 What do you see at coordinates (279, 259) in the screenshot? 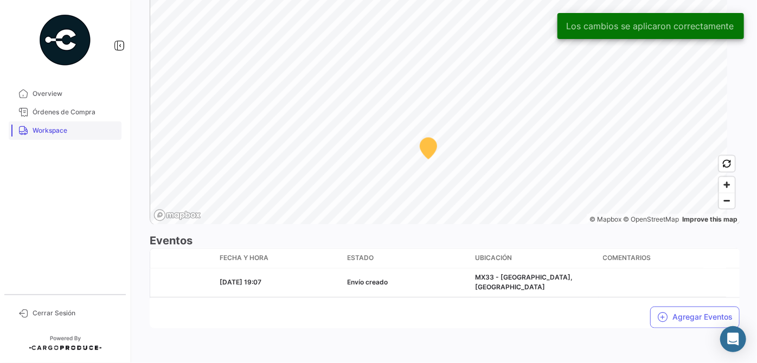
I see `datatable-header-cell: Fecha y Hora` at bounding box center [279, 259].